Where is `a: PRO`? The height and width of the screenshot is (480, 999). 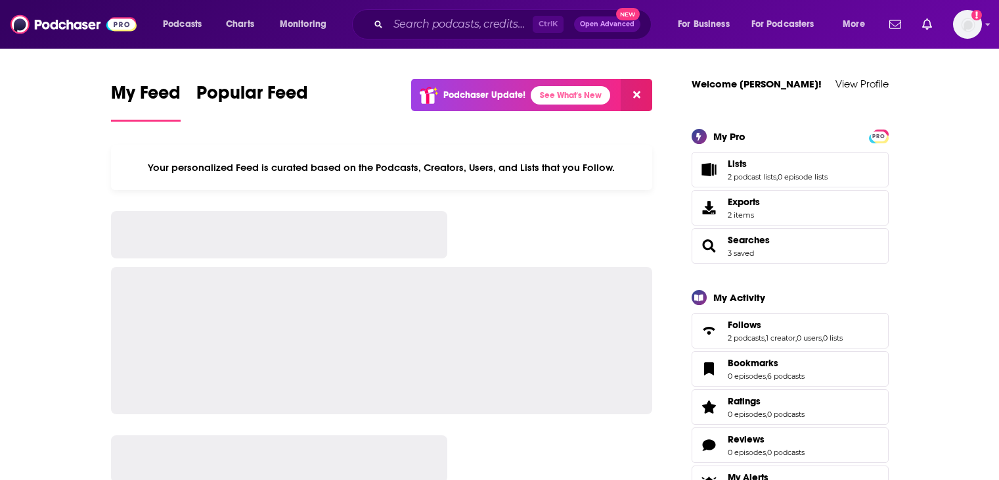
a: PRO is located at coordinates (879, 135).